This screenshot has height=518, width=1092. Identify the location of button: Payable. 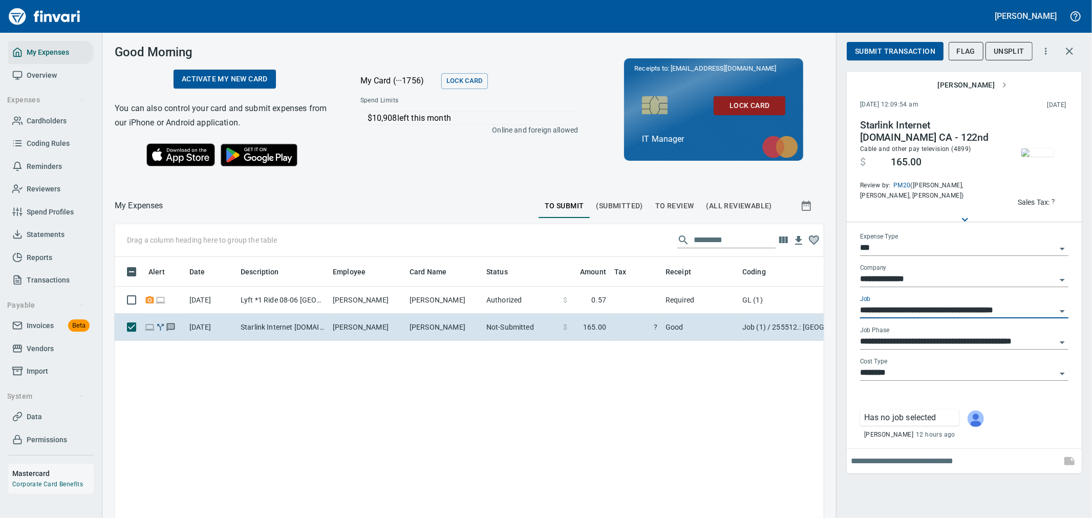
(46, 305).